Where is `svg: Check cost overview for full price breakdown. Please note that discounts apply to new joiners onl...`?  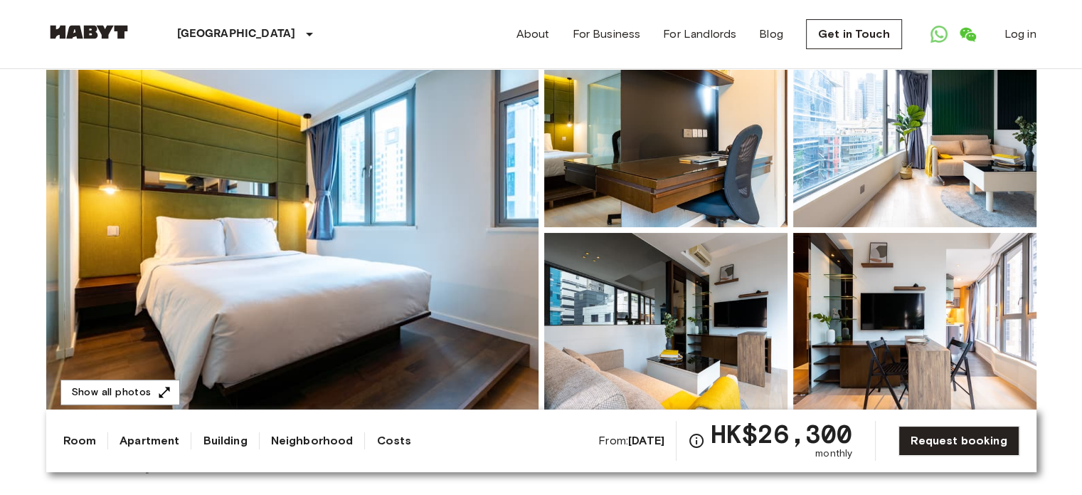
svg: Check cost overview for full price breakdown. Please note that discounts apply to new joiners onl... is located at coordinates (697, 440).